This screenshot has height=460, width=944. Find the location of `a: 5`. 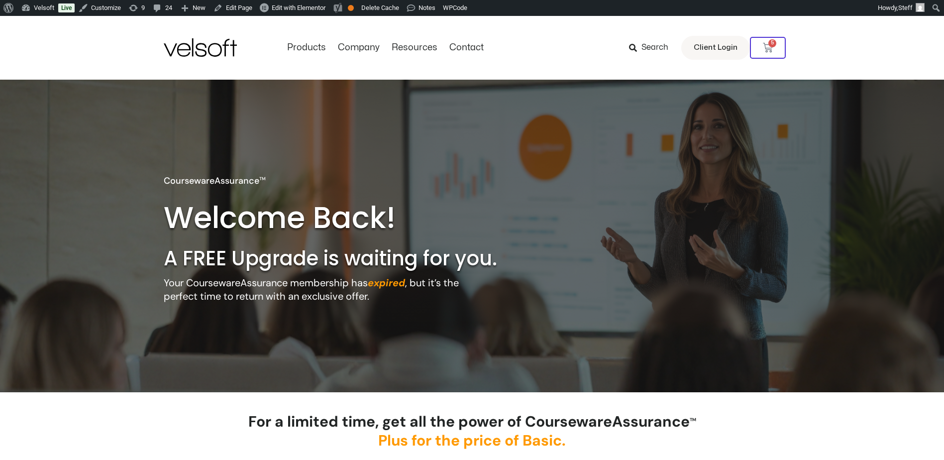

a: 5 is located at coordinates (767, 48).